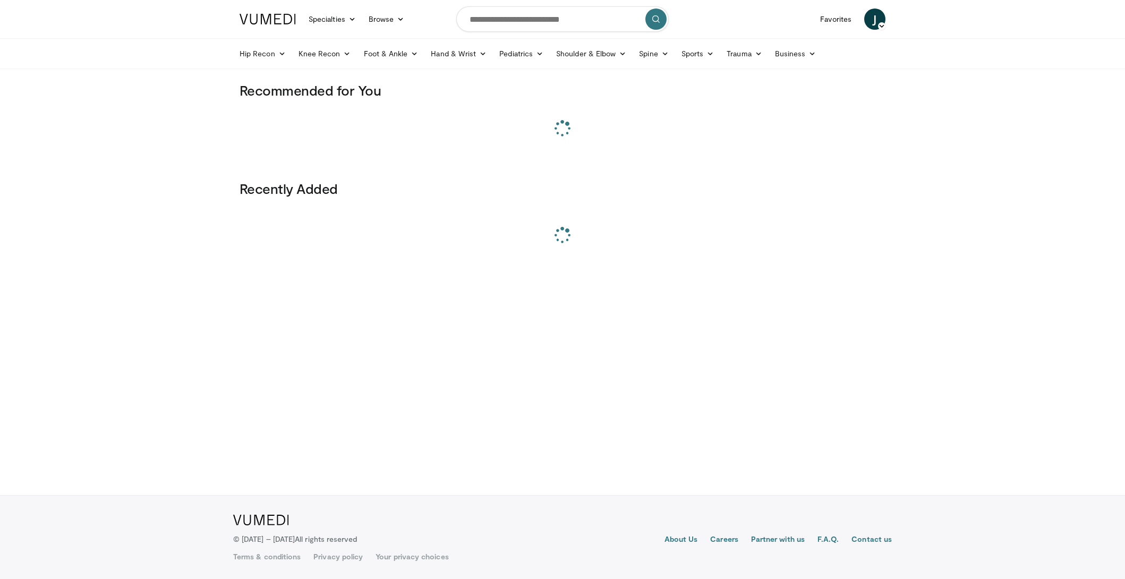 The width and height of the screenshot is (1125, 579). I want to click on a: Browse, so click(387, 19).